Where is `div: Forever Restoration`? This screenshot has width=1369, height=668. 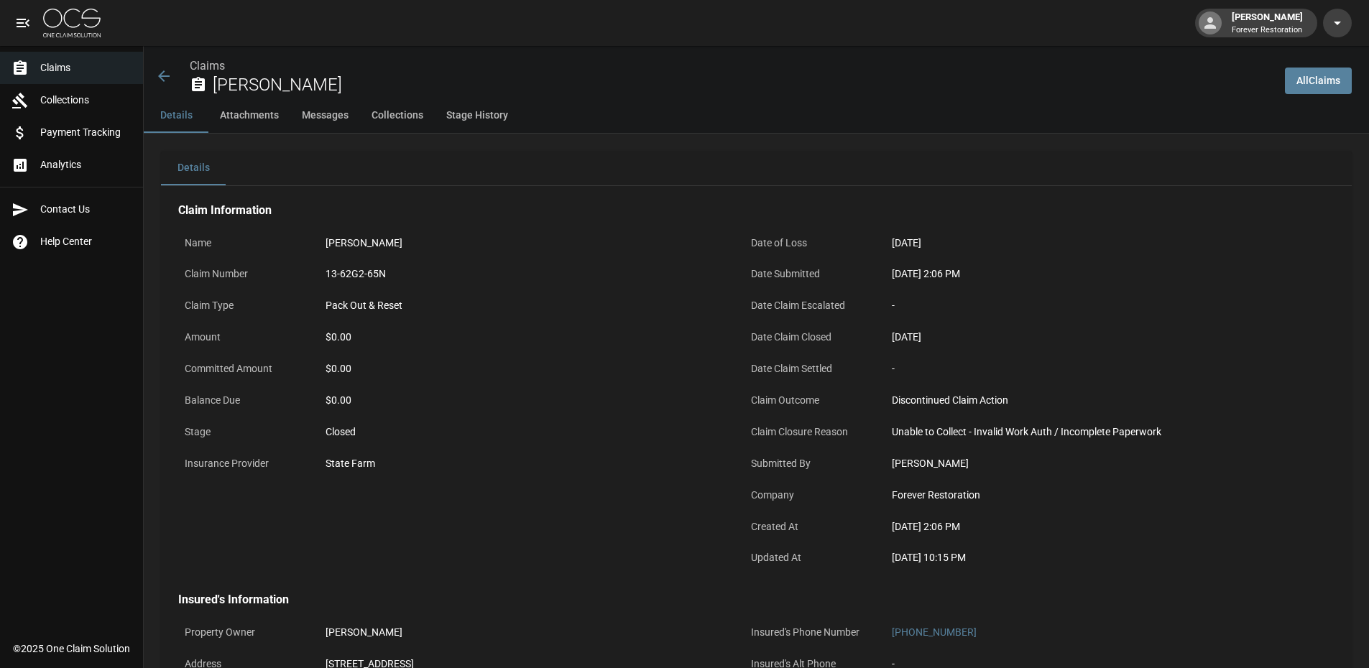
div: Forever Restoration is located at coordinates (1089, 495).